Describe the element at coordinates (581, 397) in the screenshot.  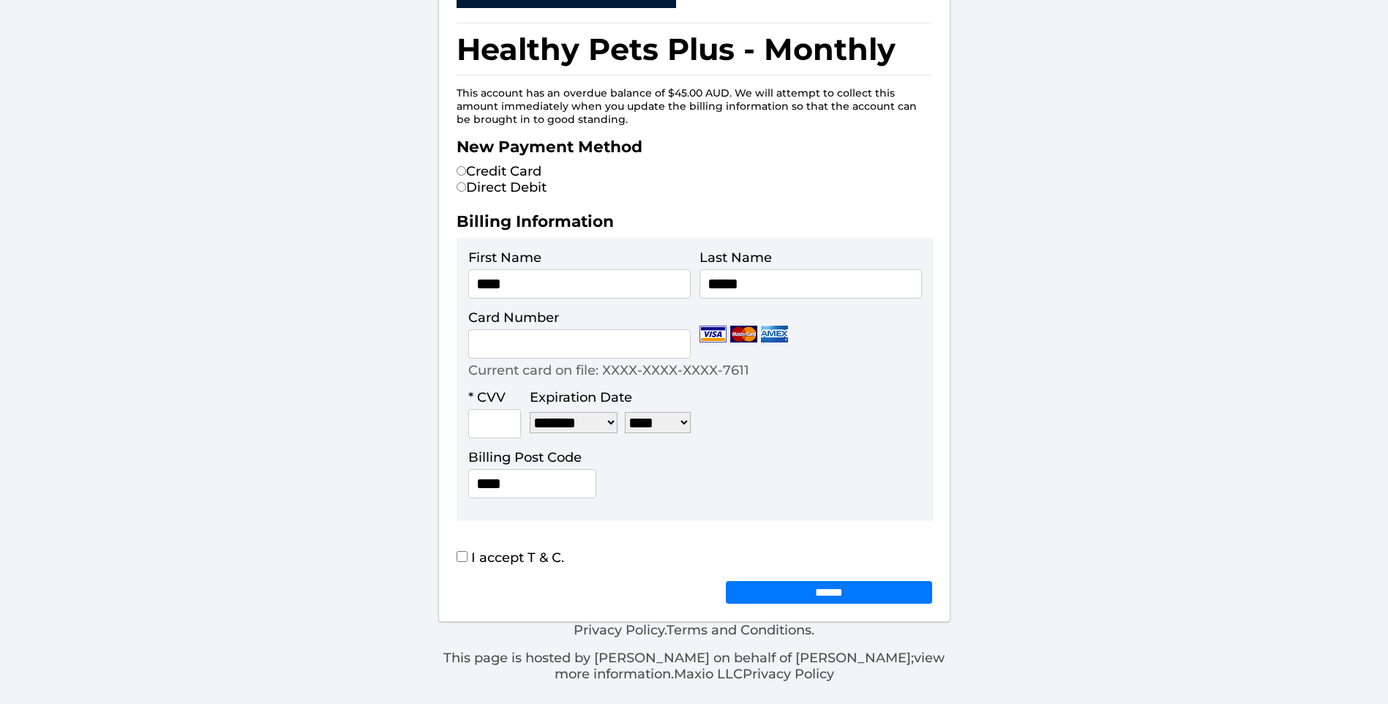
I see `label: Expiration Date` at that location.